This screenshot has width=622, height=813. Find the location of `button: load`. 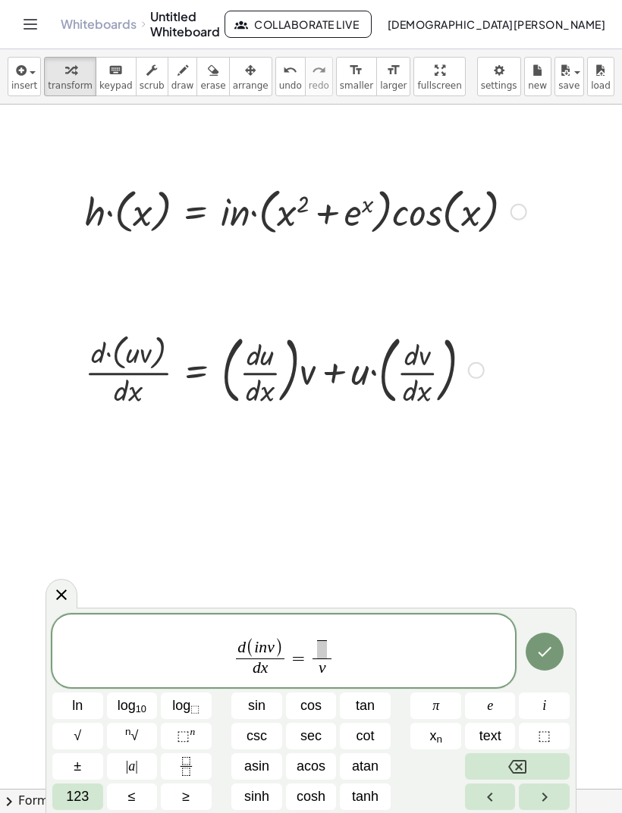

button: load is located at coordinates (600, 77).